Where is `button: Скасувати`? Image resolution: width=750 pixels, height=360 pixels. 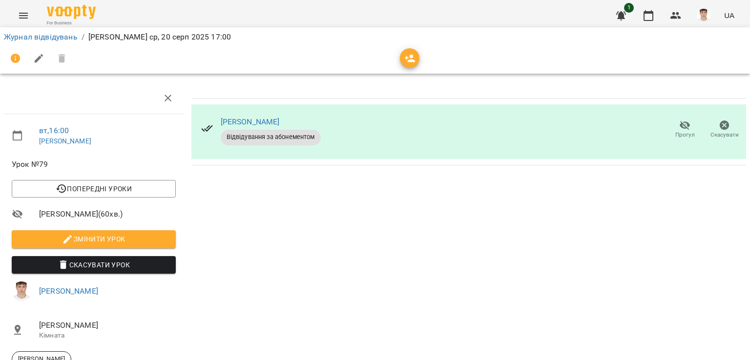
button: Скасувати is located at coordinates (724, 130).